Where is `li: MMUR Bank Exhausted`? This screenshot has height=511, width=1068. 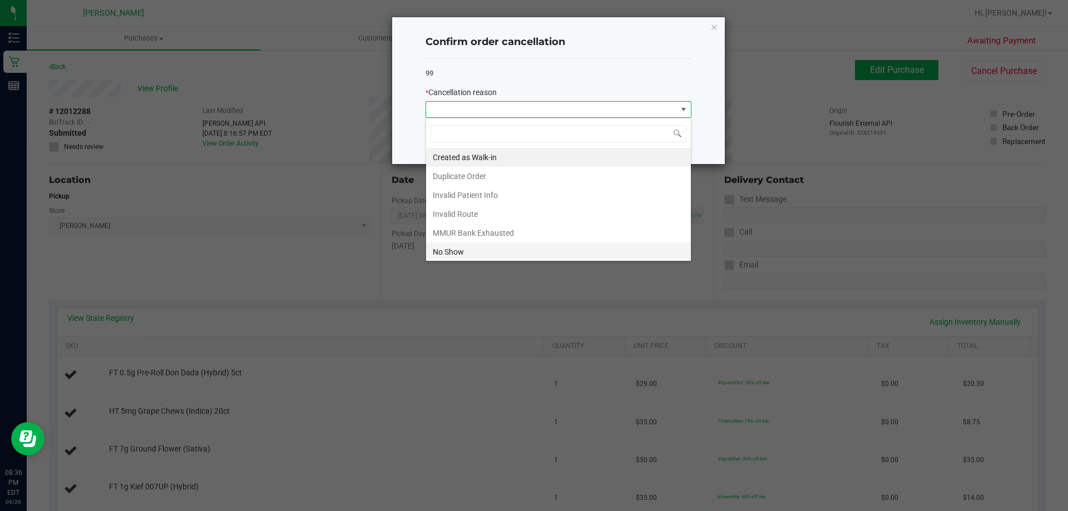 li: MMUR Bank Exhausted is located at coordinates (558, 233).